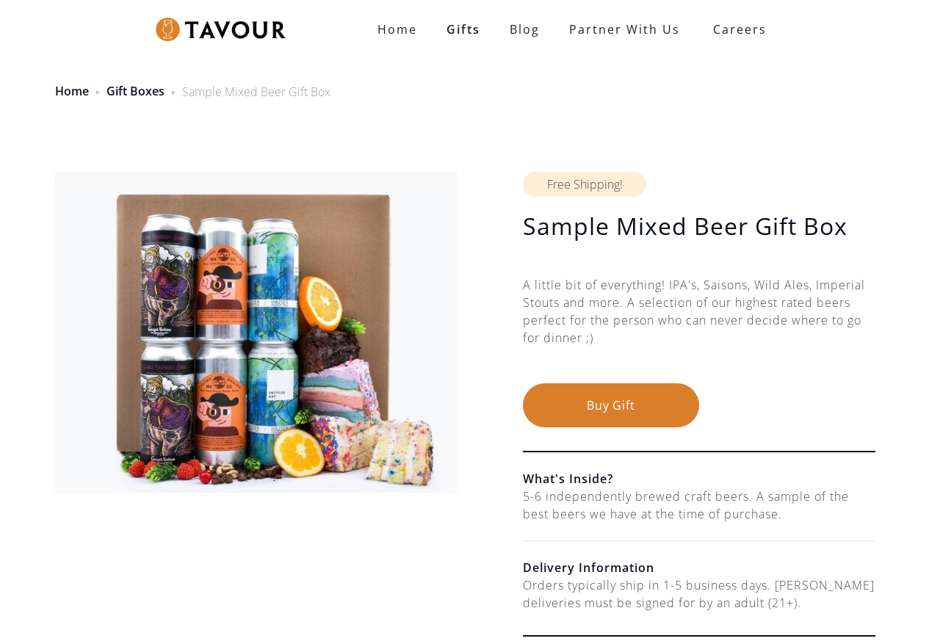  I want to click on h1: Sample Mixed Beer Gift Box, so click(699, 226).